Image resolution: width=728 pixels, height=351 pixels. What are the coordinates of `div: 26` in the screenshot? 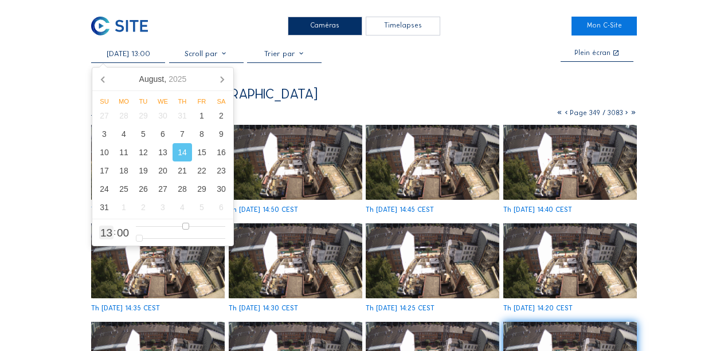 It's located at (143, 189).